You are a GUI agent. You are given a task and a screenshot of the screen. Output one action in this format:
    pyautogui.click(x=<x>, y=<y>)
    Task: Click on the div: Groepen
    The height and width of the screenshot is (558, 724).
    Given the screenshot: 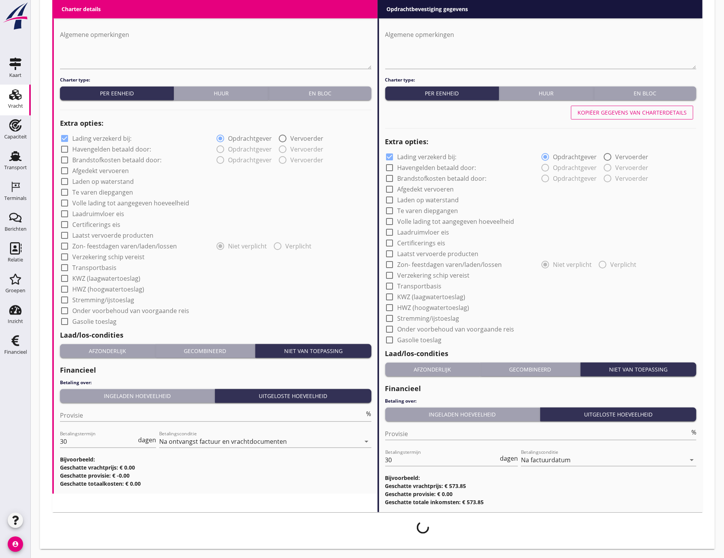 What is the action you would take?
    pyautogui.click(x=15, y=290)
    